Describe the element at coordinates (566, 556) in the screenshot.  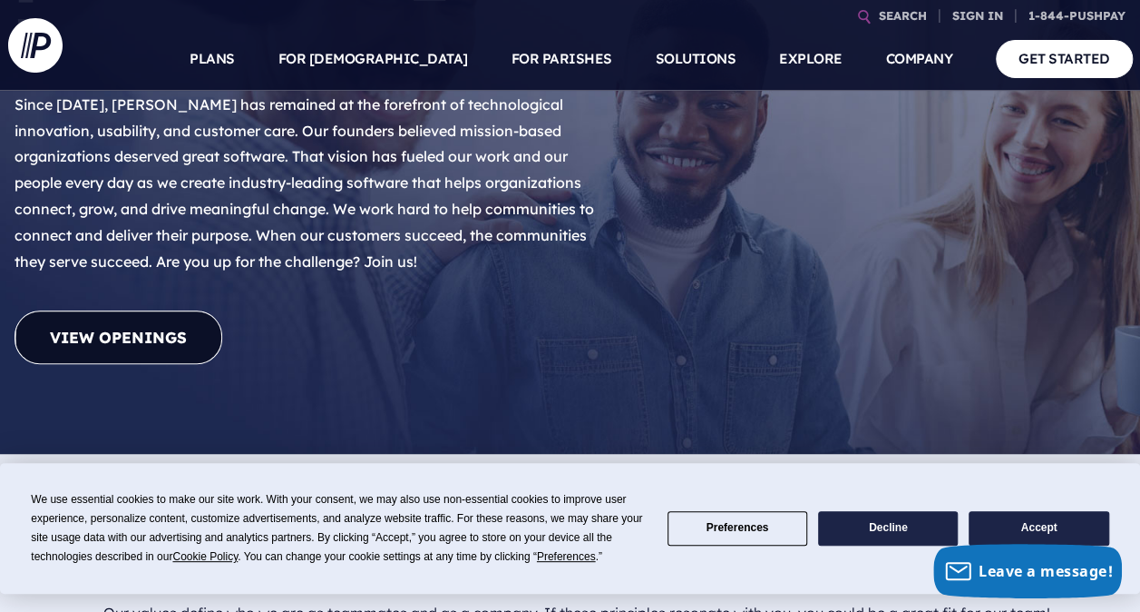
I see `span: Preferences` at that location.